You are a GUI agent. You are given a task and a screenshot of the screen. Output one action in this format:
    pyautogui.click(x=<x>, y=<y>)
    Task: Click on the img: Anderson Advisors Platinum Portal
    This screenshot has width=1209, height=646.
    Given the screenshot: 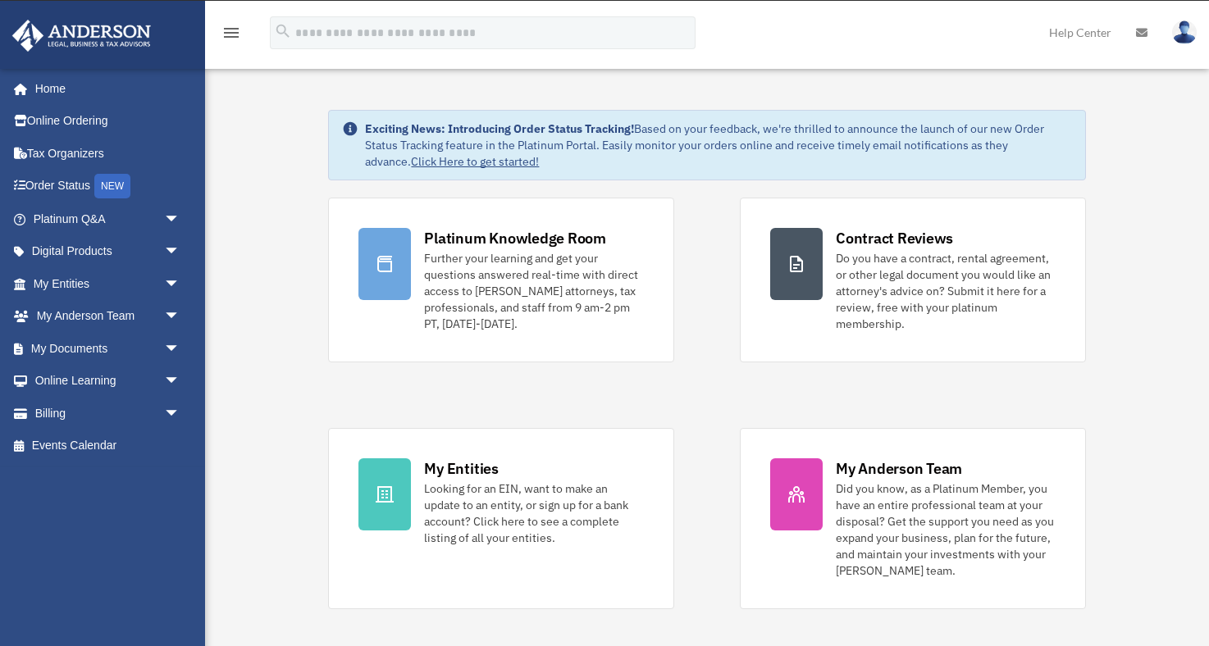 What is the action you would take?
    pyautogui.click(x=81, y=35)
    